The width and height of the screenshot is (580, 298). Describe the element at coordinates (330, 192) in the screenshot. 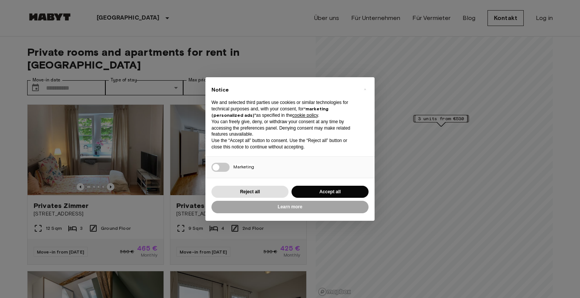

I see `button: Accept all` at that location.